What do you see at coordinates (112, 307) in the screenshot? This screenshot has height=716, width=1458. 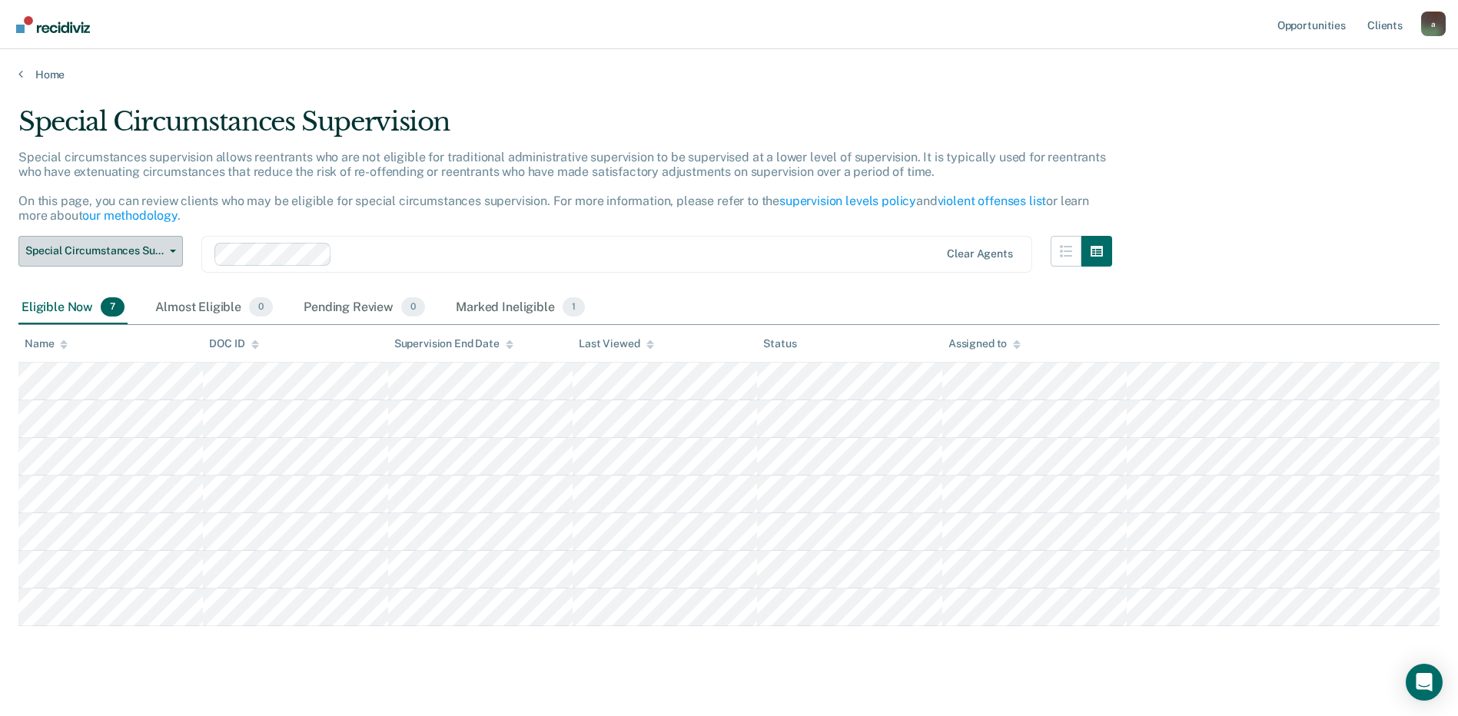 I see `span: 7` at bounding box center [112, 307].